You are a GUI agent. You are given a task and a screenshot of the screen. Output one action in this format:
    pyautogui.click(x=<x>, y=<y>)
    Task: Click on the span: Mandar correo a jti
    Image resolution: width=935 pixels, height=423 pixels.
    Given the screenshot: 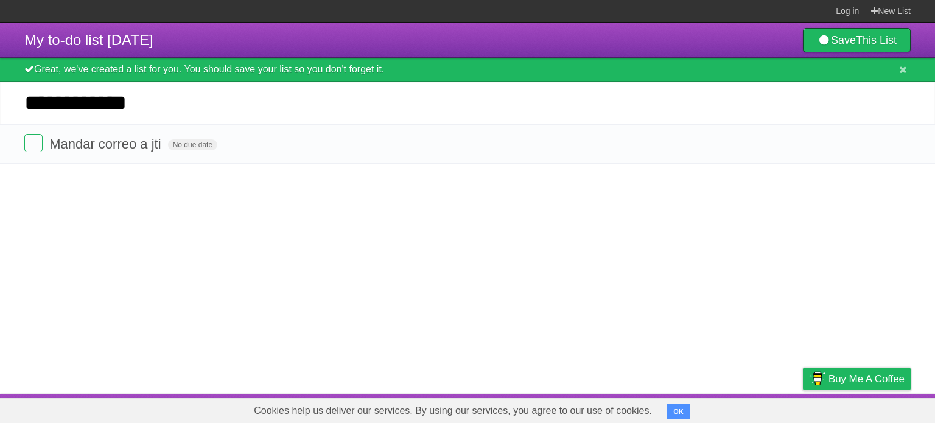 What is the action you would take?
    pyautogui.click(x=106, y=144)
    